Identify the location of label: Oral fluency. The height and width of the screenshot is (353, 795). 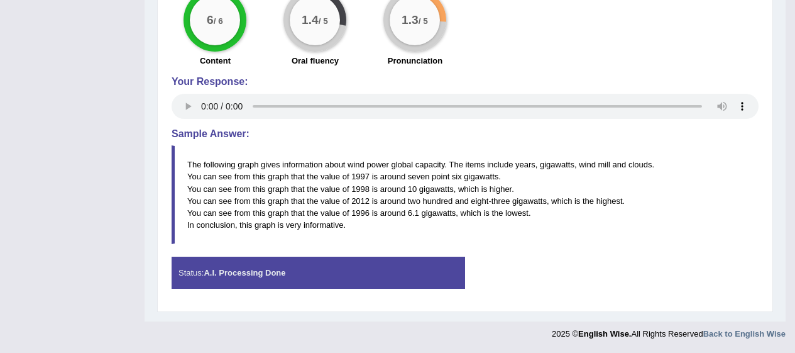
(315, 60).